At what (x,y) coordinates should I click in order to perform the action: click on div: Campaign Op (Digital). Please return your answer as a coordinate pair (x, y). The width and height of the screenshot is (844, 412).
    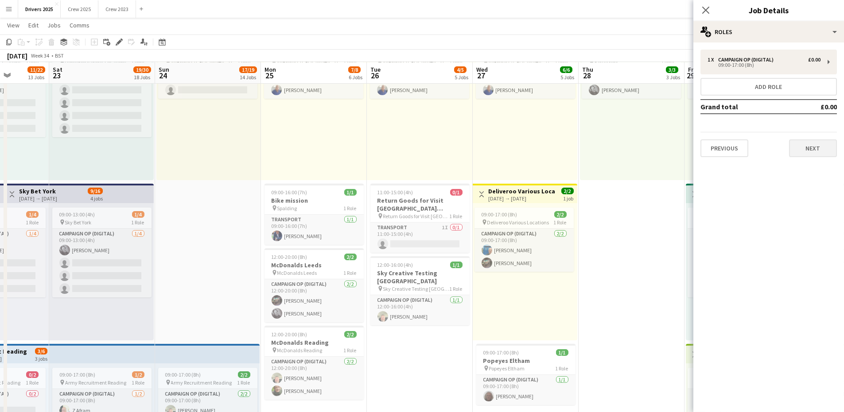
    Looking at the image, I should click on (747, 60).